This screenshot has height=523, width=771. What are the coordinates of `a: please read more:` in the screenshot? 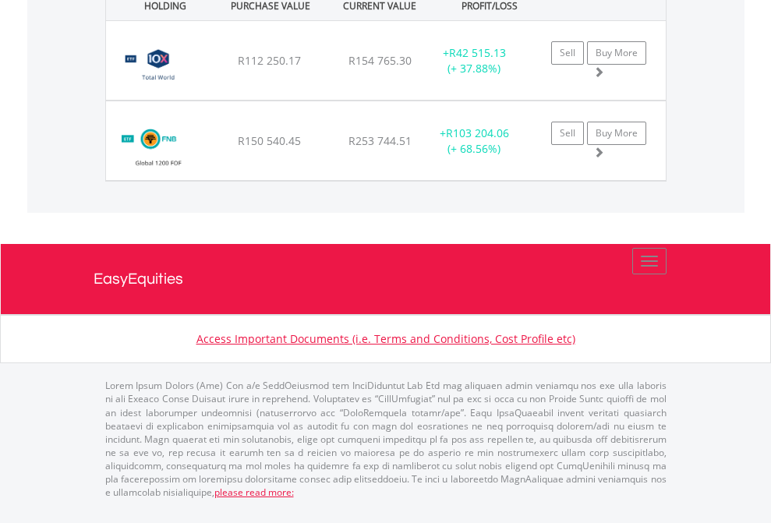 It's located at (254, 492).